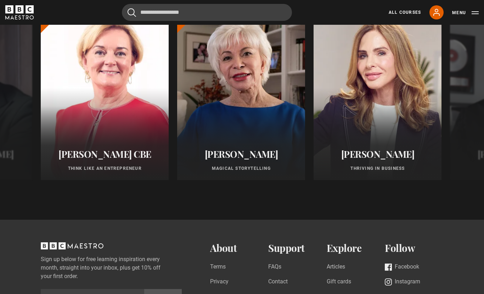  What do you see at coordinates (402, 267) in the screenshot?
I see `a: Facebook` at bounding box center [402, 267].